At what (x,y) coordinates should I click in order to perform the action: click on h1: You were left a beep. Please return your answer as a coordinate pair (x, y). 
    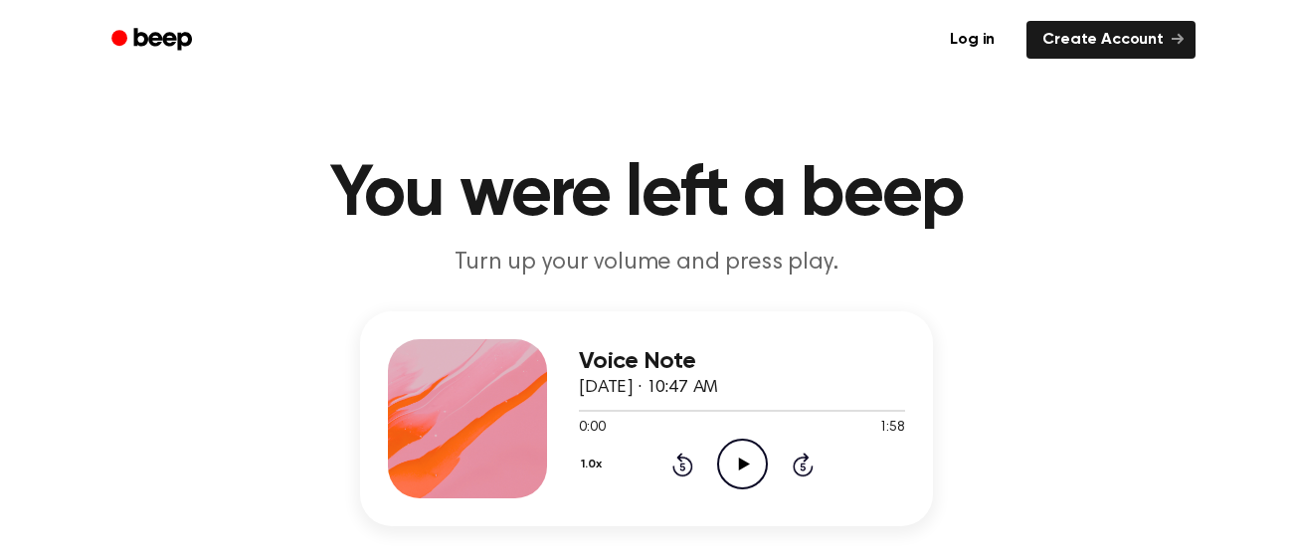
    Looking at the image, I should click on (647, 195).